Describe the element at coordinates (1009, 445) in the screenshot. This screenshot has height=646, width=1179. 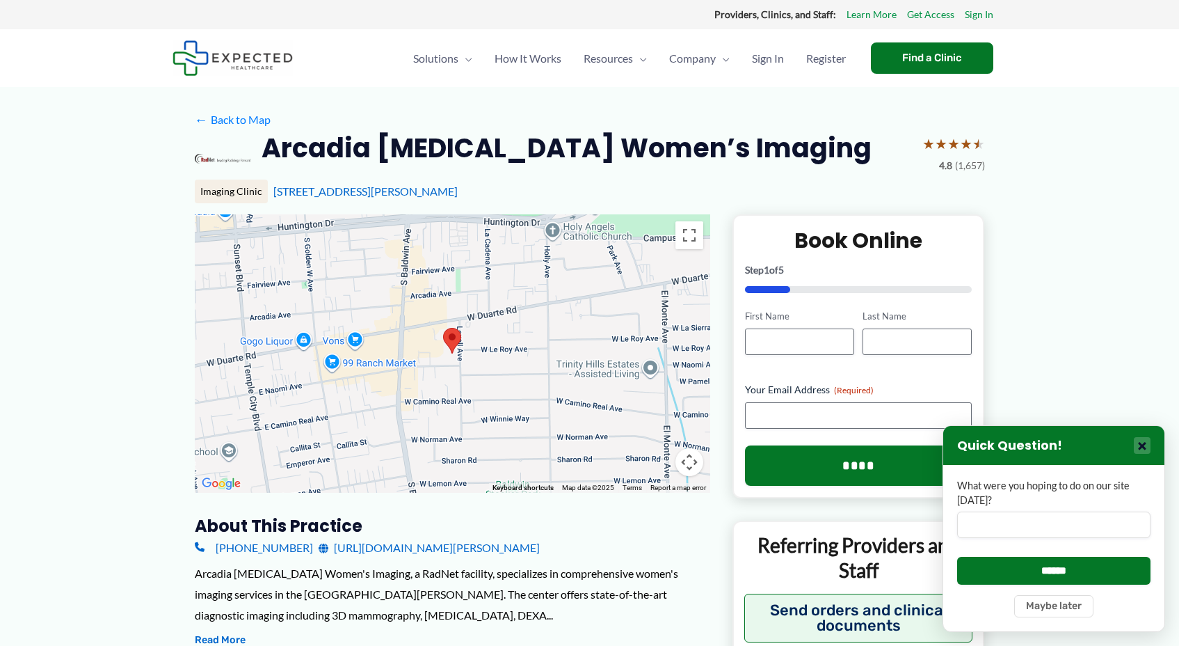
I see `h3: Quick Question!` at that location.